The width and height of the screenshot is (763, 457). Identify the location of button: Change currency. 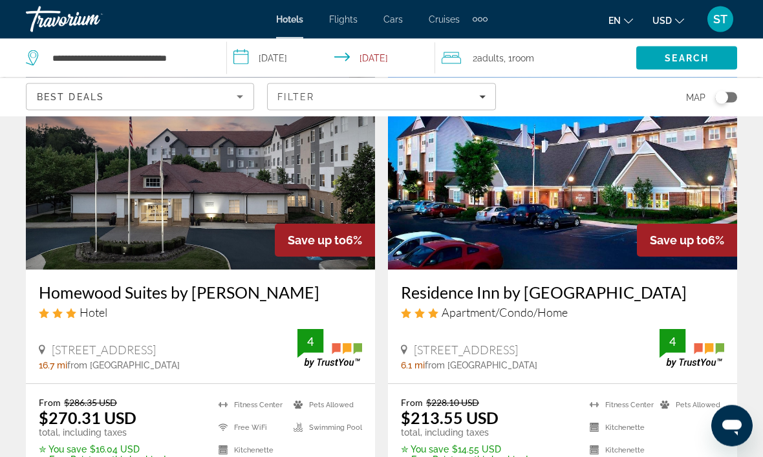
(668, 20).